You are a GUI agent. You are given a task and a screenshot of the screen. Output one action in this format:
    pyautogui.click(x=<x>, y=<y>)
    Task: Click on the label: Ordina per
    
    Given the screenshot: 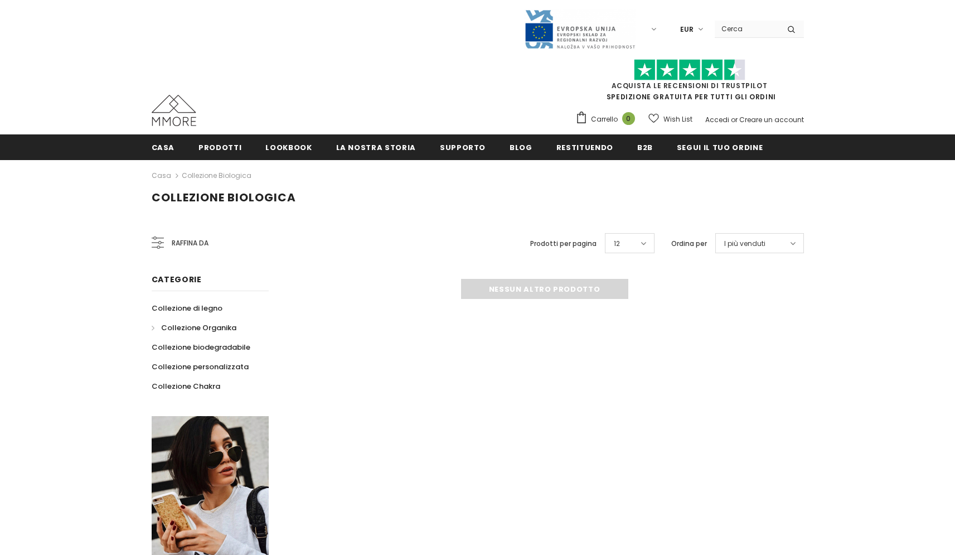 What is the action you would take?
    pyautogui.click(x=689, y=244)
    